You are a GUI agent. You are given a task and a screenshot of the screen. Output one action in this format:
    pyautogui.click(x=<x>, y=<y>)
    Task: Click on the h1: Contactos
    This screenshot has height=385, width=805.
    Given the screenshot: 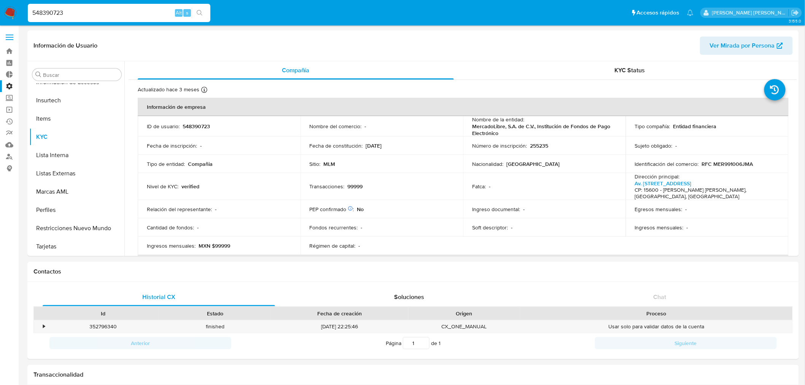 What is the action you would take?
    pyautogui.click(x=413, y=272)
    